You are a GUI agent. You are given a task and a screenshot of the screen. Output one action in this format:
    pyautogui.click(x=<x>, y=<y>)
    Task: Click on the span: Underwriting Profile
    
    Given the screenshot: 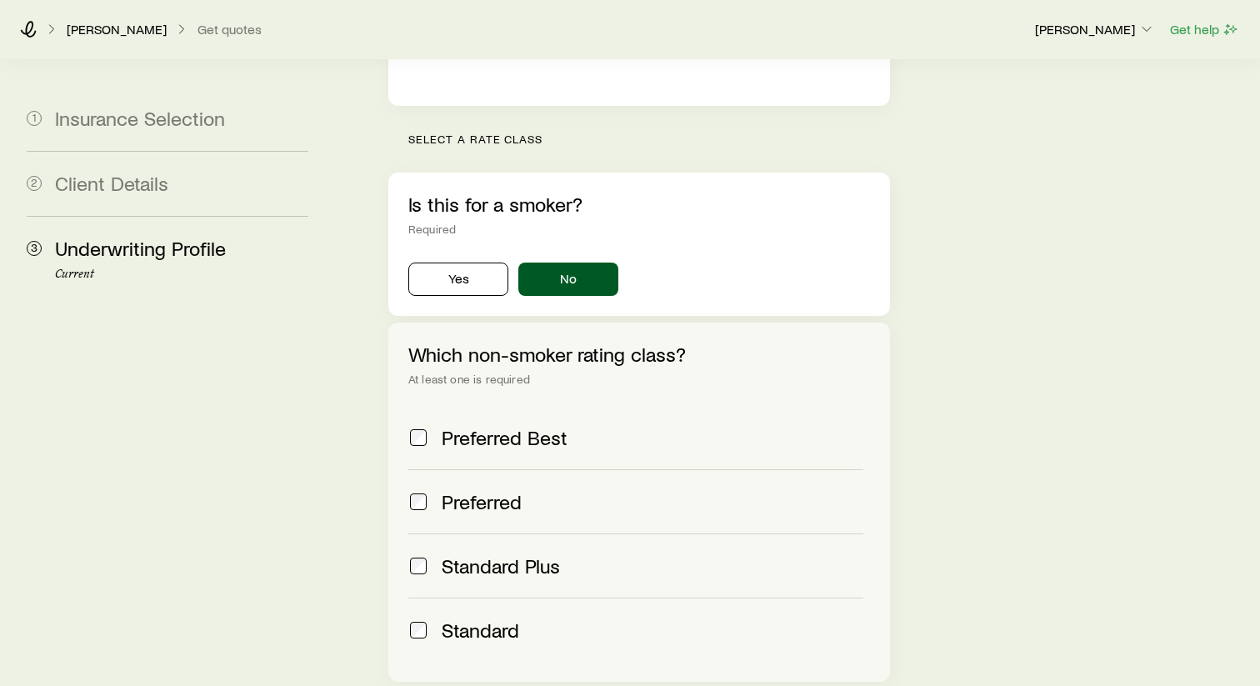 What is the action you would take?
    pyautogui.click(x=140, y=248)
    